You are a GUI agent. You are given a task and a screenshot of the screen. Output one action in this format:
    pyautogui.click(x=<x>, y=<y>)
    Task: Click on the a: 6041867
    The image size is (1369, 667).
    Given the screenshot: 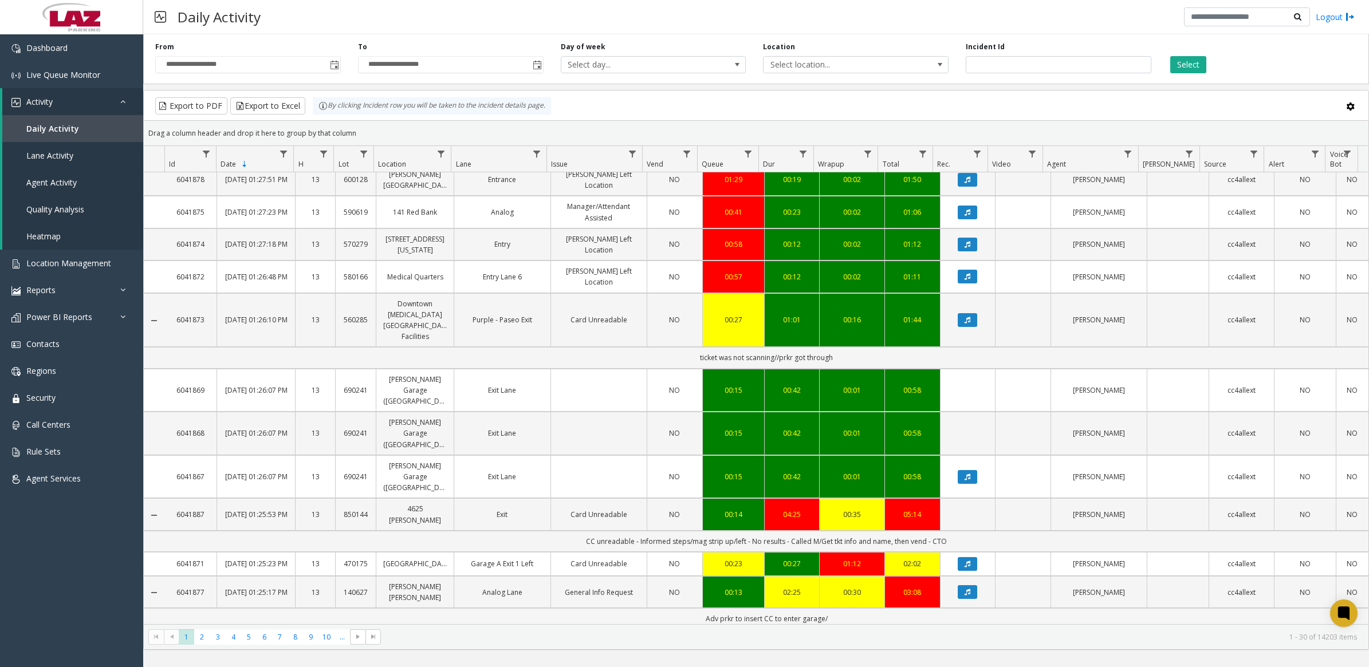 What is the action you would take?
    pyautogui.click(x=190, y=477)
    